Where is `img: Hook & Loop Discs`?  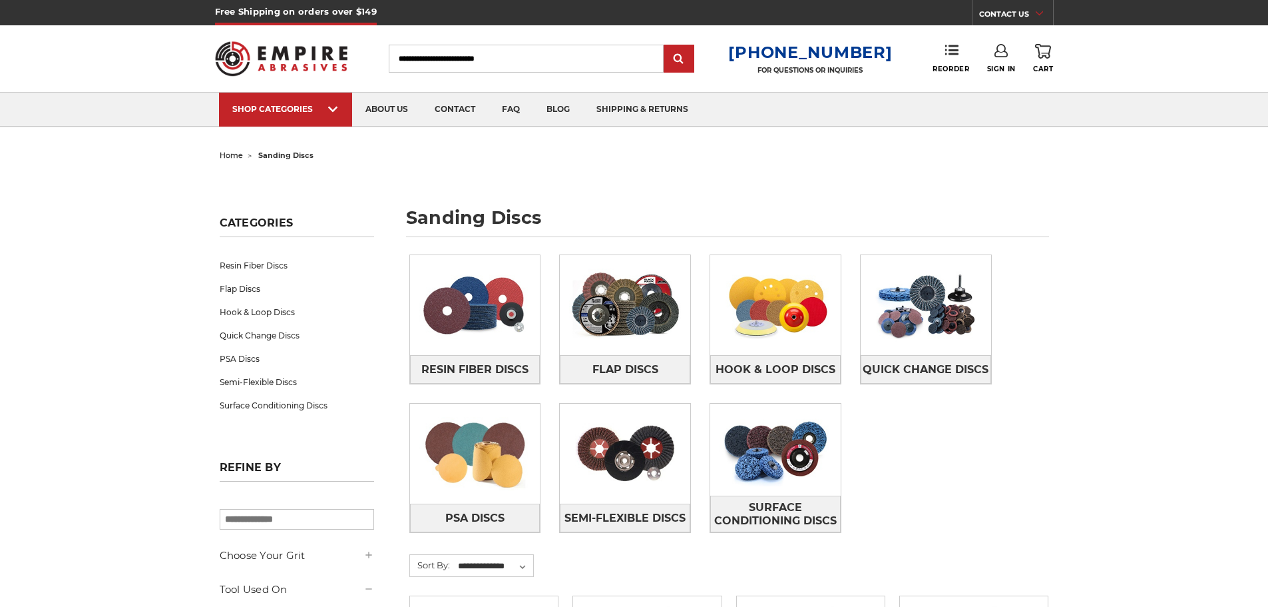
img: Hook & Loop Discs is located at coordinates (776, 305).